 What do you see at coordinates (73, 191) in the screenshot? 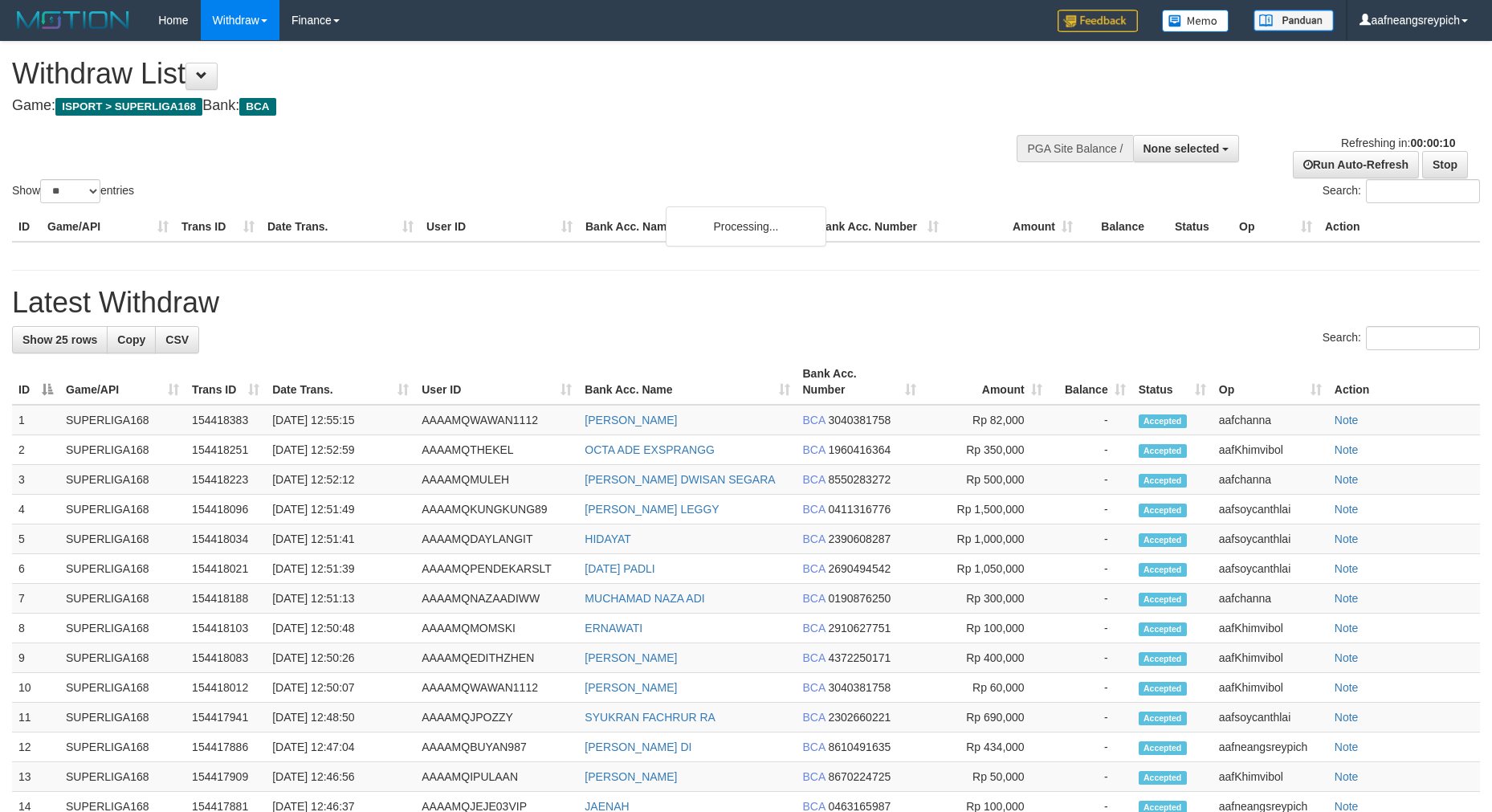
I see `label: Show entries` at bounding box center [73, 191].